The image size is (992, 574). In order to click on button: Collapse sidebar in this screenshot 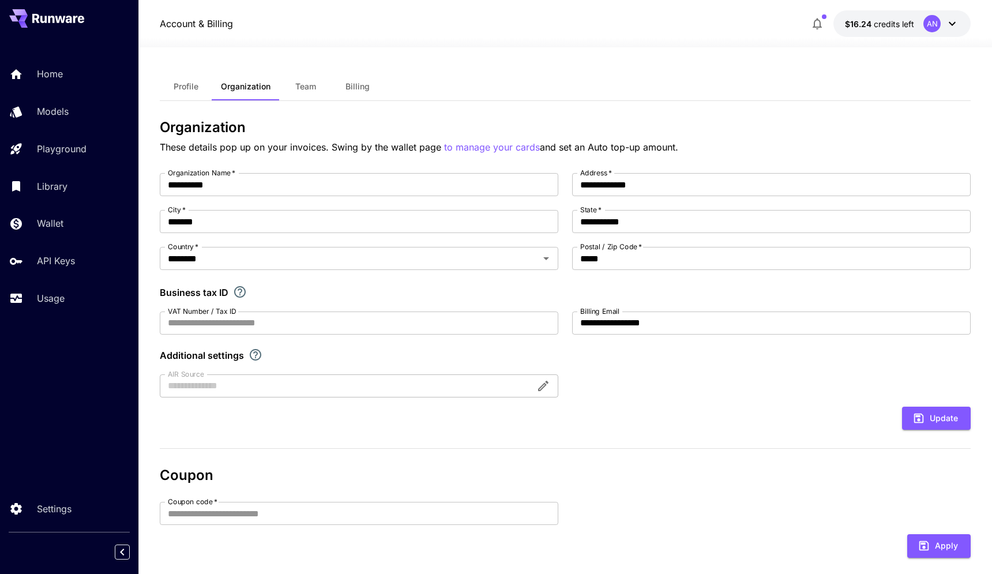, I will do `click(122, 552)`.